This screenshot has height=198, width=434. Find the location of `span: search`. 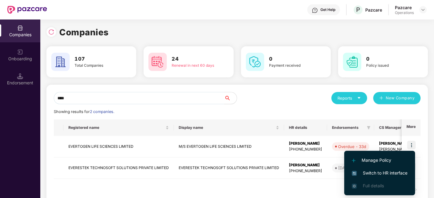

span: search is located at coordinates (230, 98).